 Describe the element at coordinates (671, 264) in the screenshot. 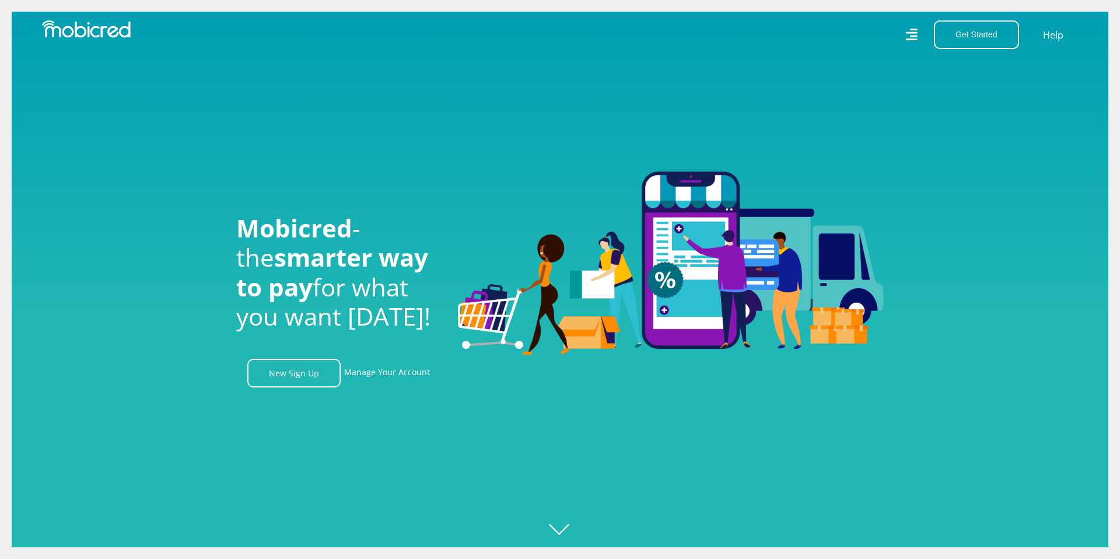

I see `img: Welcome to Mobicred` at that location.